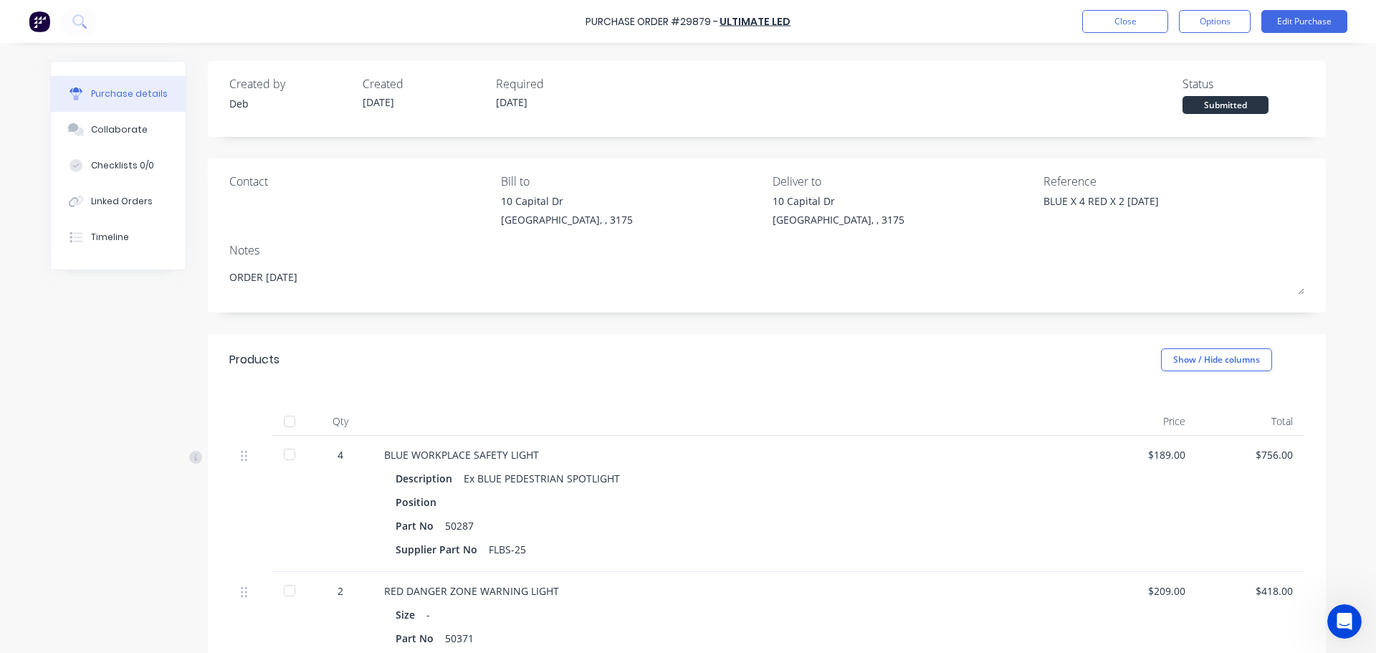 The width and height of the screenshot is (1376, 653). What do you see at coordinates (1215, 21) in the screenshot?
I see `button: Options` at bounding box center [1215, 21].